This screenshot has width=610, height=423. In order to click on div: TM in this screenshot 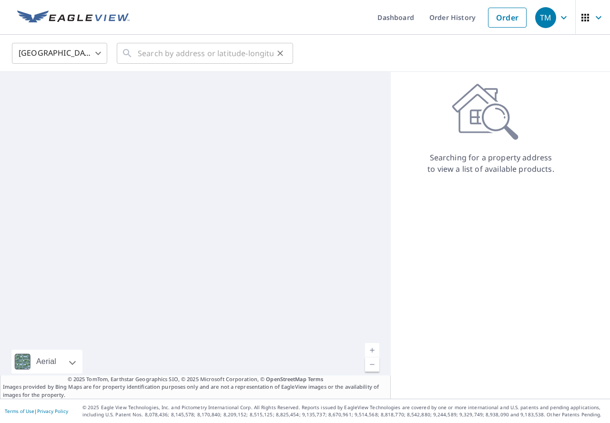, I will do `click(545, 18)`.